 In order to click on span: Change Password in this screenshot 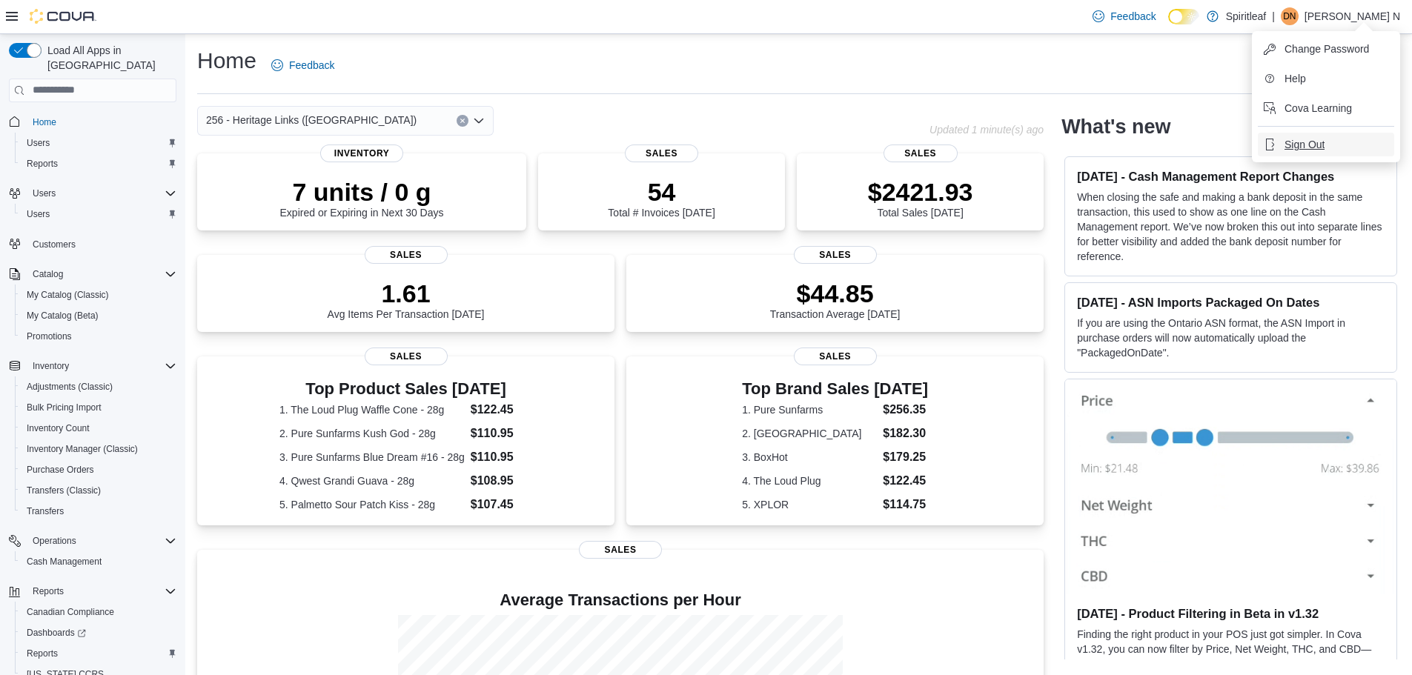, I will do `click(1327, 49)`.